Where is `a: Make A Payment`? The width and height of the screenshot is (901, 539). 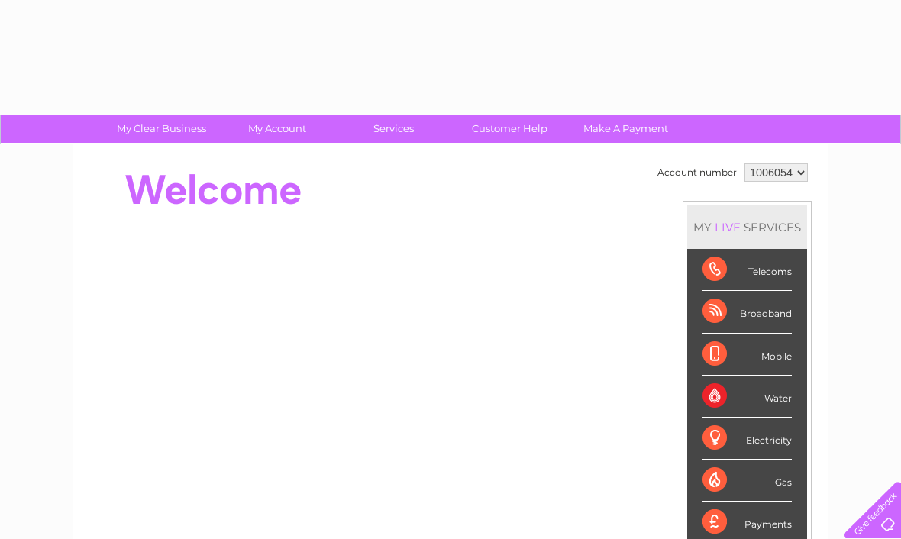 a: Make A Payment is located at coordinates (625, 128).